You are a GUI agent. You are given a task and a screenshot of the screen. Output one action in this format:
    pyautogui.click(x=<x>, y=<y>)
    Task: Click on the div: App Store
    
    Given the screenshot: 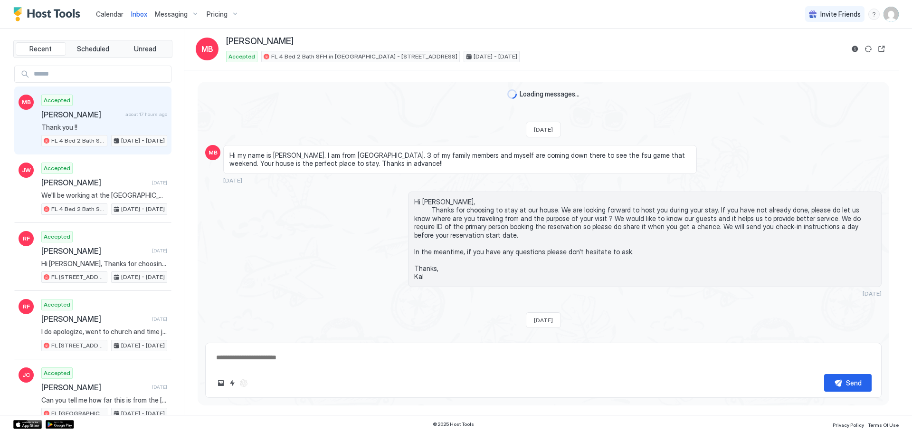 What is the action you would take?
    pyautogui.click(x=28, y=424)
    